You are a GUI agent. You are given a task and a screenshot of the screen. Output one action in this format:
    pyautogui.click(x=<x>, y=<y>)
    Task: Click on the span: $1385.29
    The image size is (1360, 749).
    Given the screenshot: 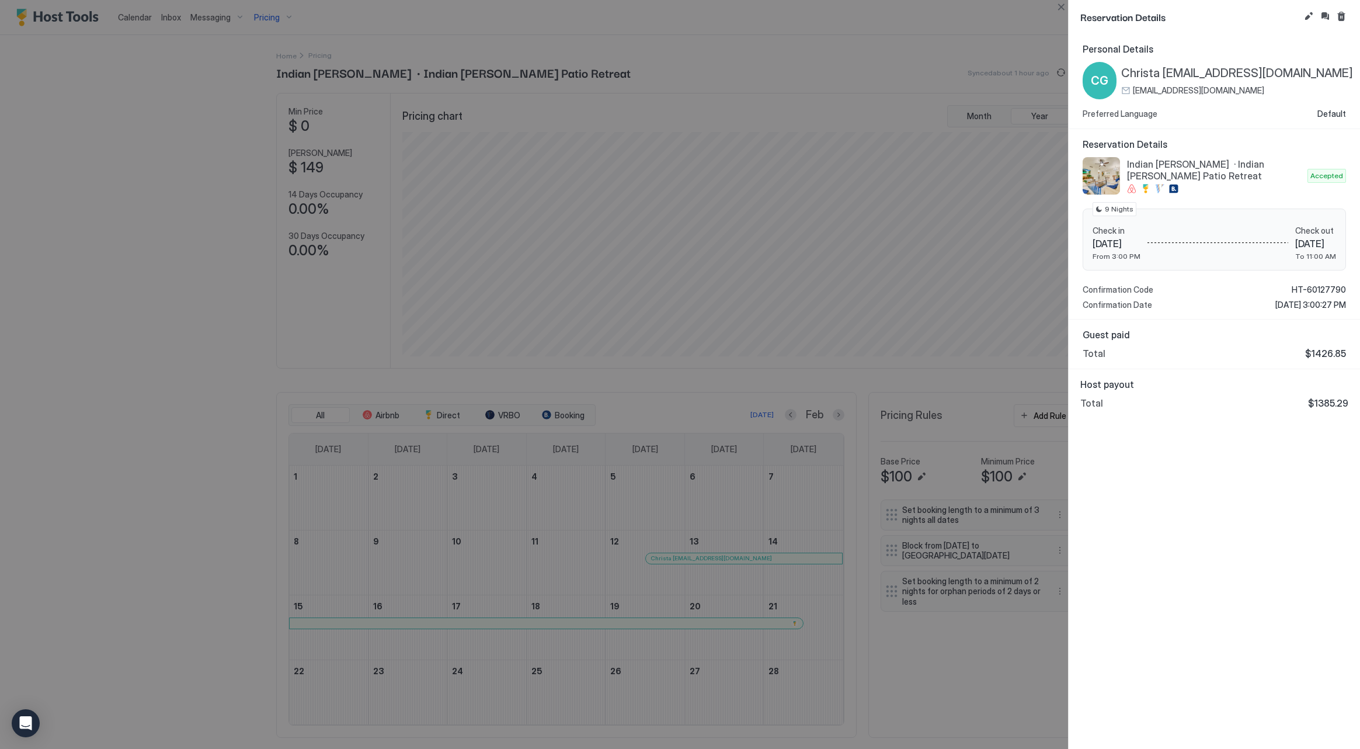 What is the action you would take?
    pyautogui.click(x=1328, y=403)
    